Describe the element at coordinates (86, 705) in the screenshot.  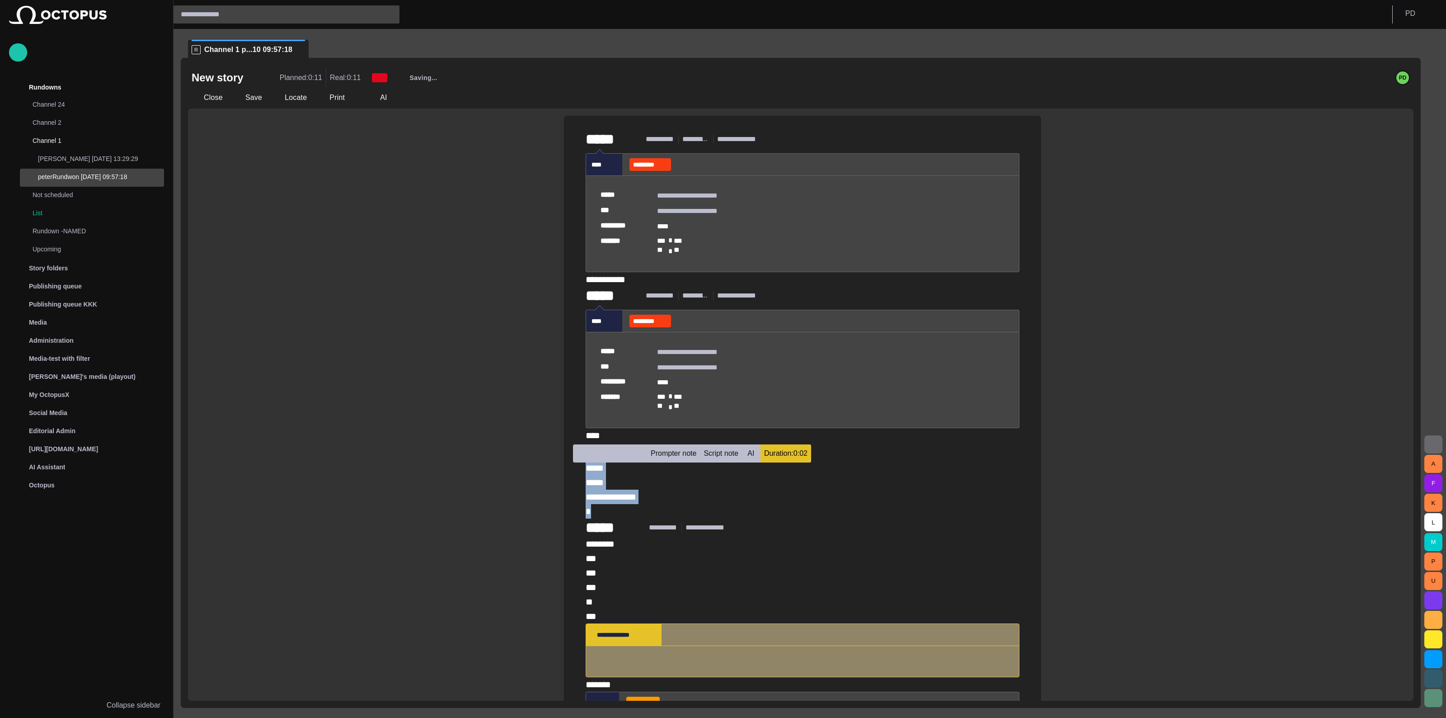
I see `button: Collapse sidebar` at that location.